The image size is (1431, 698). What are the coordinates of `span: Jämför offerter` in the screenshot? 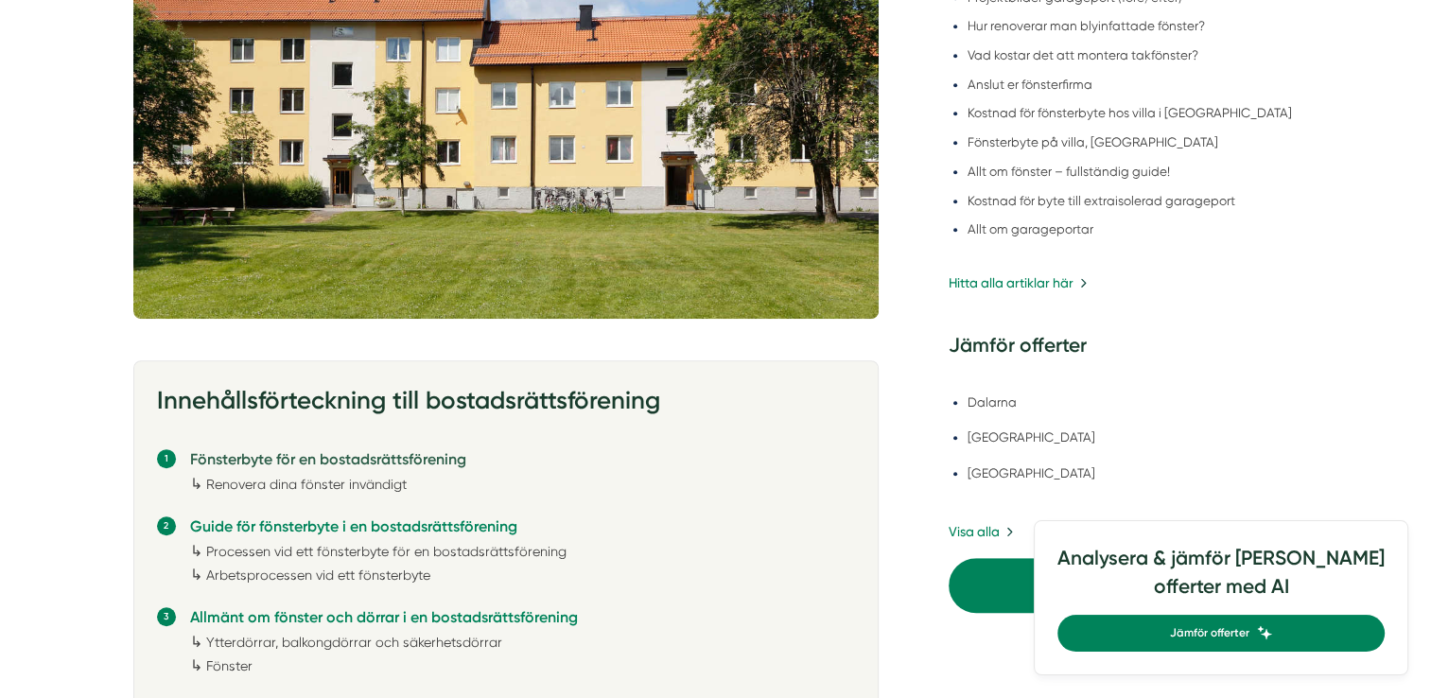 It's located at (1210, 633).